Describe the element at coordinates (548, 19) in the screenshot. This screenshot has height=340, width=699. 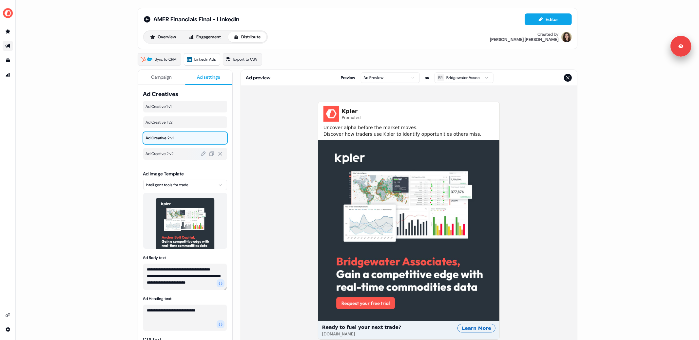
I see `button: Editor` at that location.